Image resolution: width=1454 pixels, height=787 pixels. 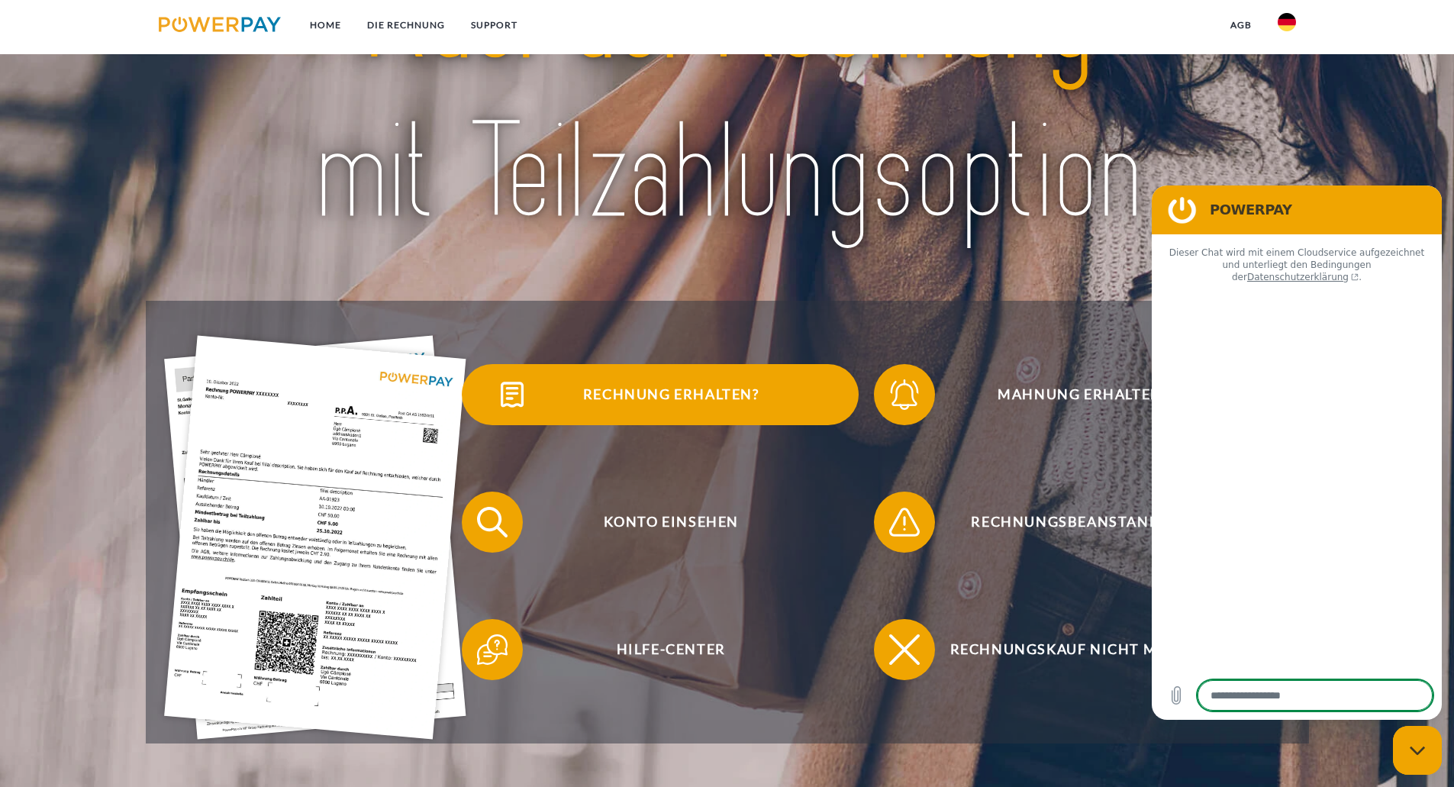 What do you see at coordinates (1072, 394) in the screenshot?
I see `button: Mahnung erhalten?` at bounding box center [1072, 394].